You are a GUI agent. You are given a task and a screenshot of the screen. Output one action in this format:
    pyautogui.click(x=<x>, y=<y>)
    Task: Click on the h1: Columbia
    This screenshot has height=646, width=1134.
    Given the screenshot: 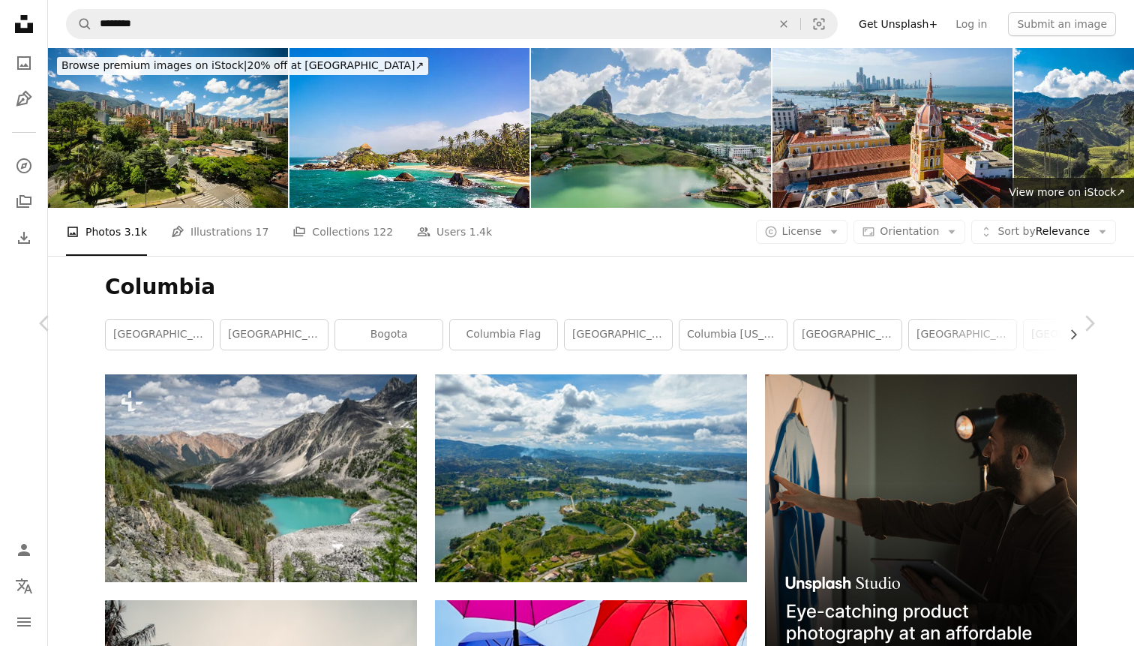 What is the action you would take?
    pyautogui.click(x=591, y=287)
    